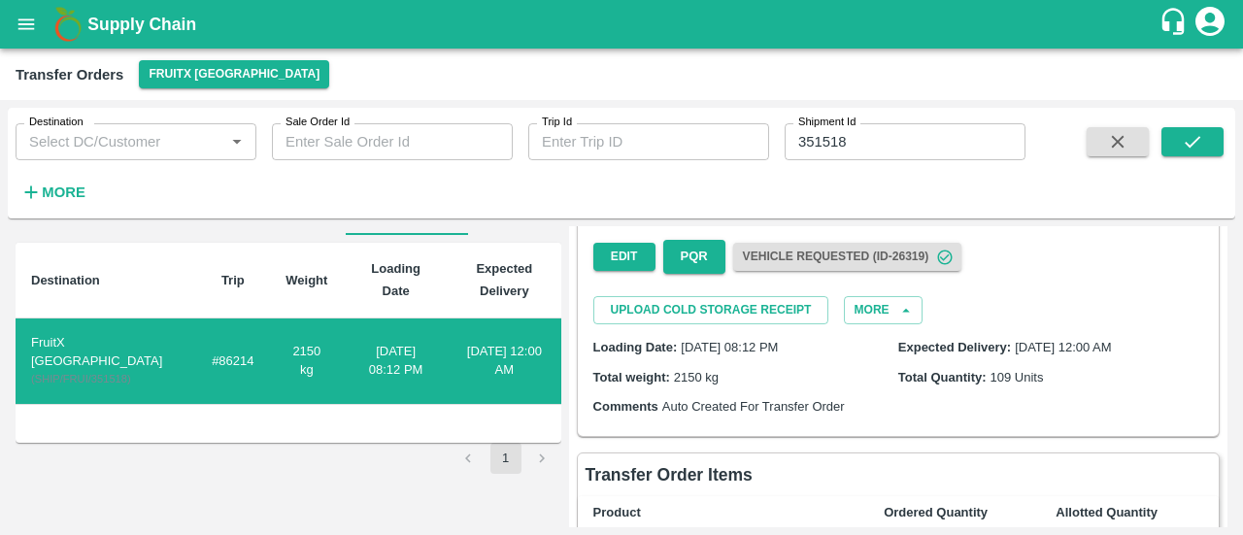  Describe the element at coordinates (905, 142) in the screenshot. I see `input: Enter Shipment ID` at that location.